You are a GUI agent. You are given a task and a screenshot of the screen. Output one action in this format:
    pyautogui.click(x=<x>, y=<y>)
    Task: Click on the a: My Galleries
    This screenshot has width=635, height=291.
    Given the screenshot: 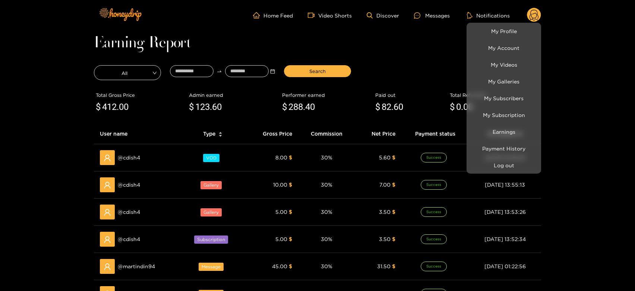 What is the action you would take?
    pyautogui.click(x=503, y=81)
    